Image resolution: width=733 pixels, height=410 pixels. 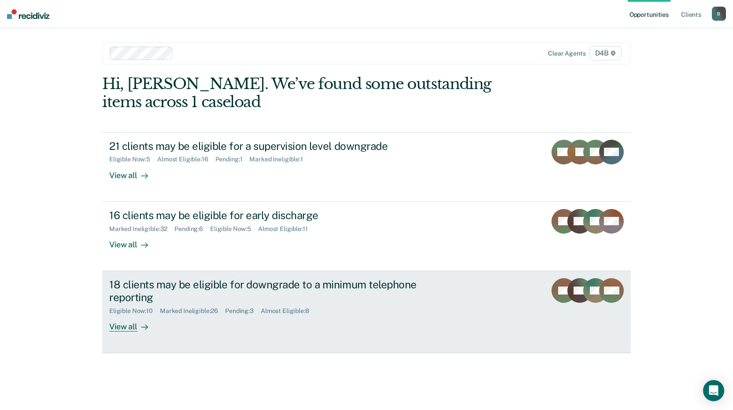 I want to click on div: Marked Ineligible : 26, so click(x=192, y=310).